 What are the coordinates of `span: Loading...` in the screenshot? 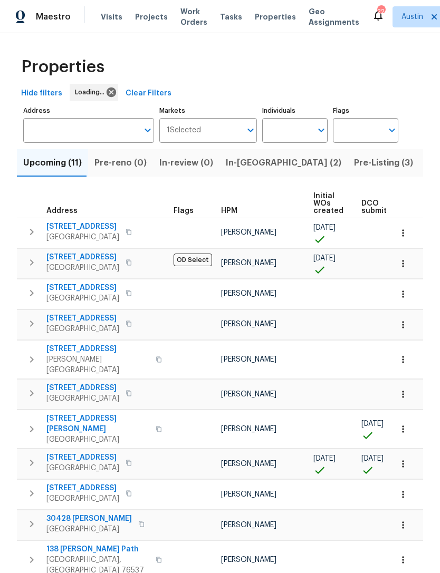 It's located at (92, 92).